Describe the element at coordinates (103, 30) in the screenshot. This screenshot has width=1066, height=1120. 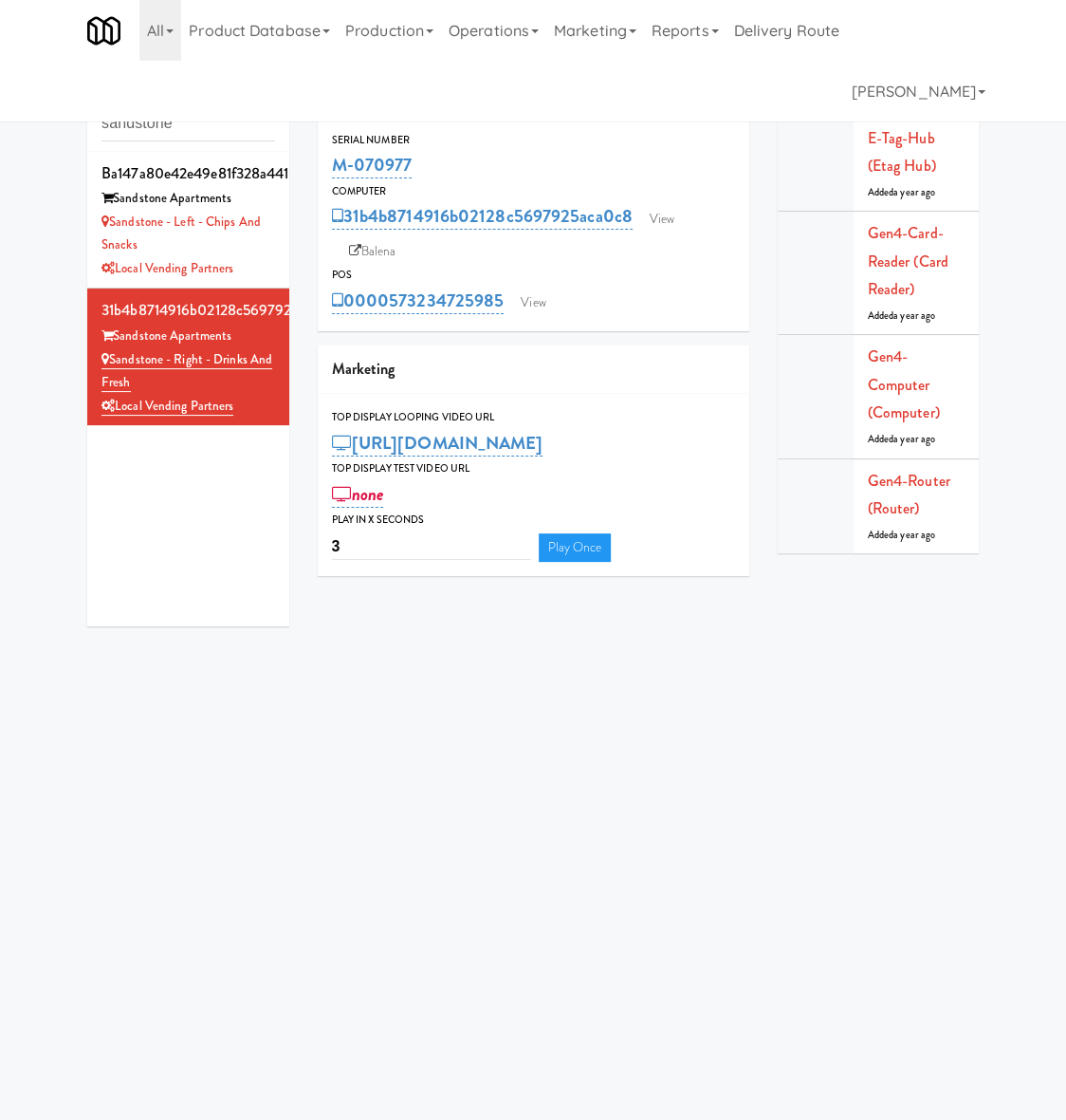
I see `img: Micromart` at that location.